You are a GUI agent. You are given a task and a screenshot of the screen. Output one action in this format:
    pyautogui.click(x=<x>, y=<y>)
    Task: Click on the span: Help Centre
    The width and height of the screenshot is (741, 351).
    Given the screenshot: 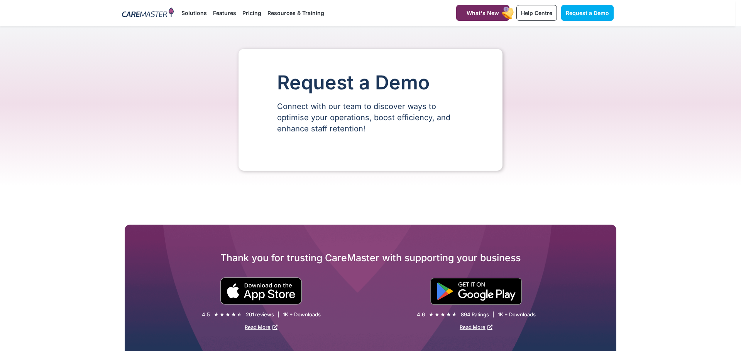 What is the action you would take?
    pyautogui.click(x=536, y=13)
    